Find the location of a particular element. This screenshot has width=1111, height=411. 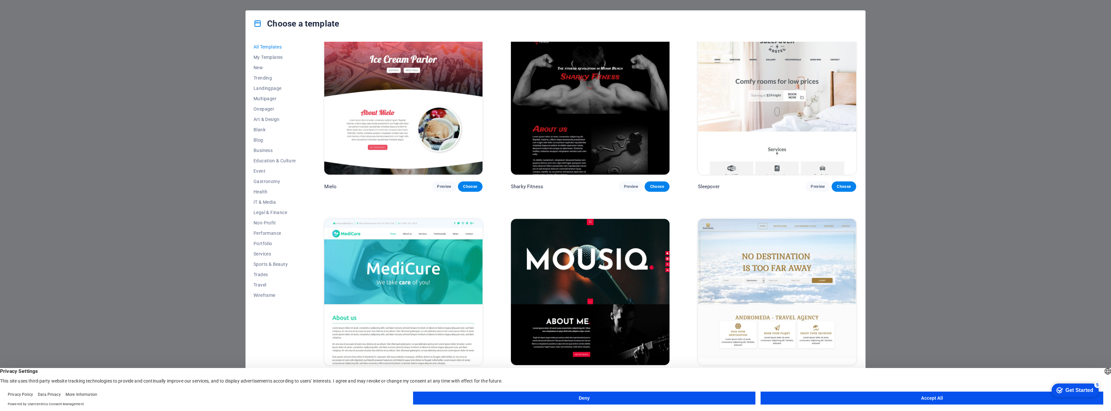

span: Trades is located at coordinates (275, 274).